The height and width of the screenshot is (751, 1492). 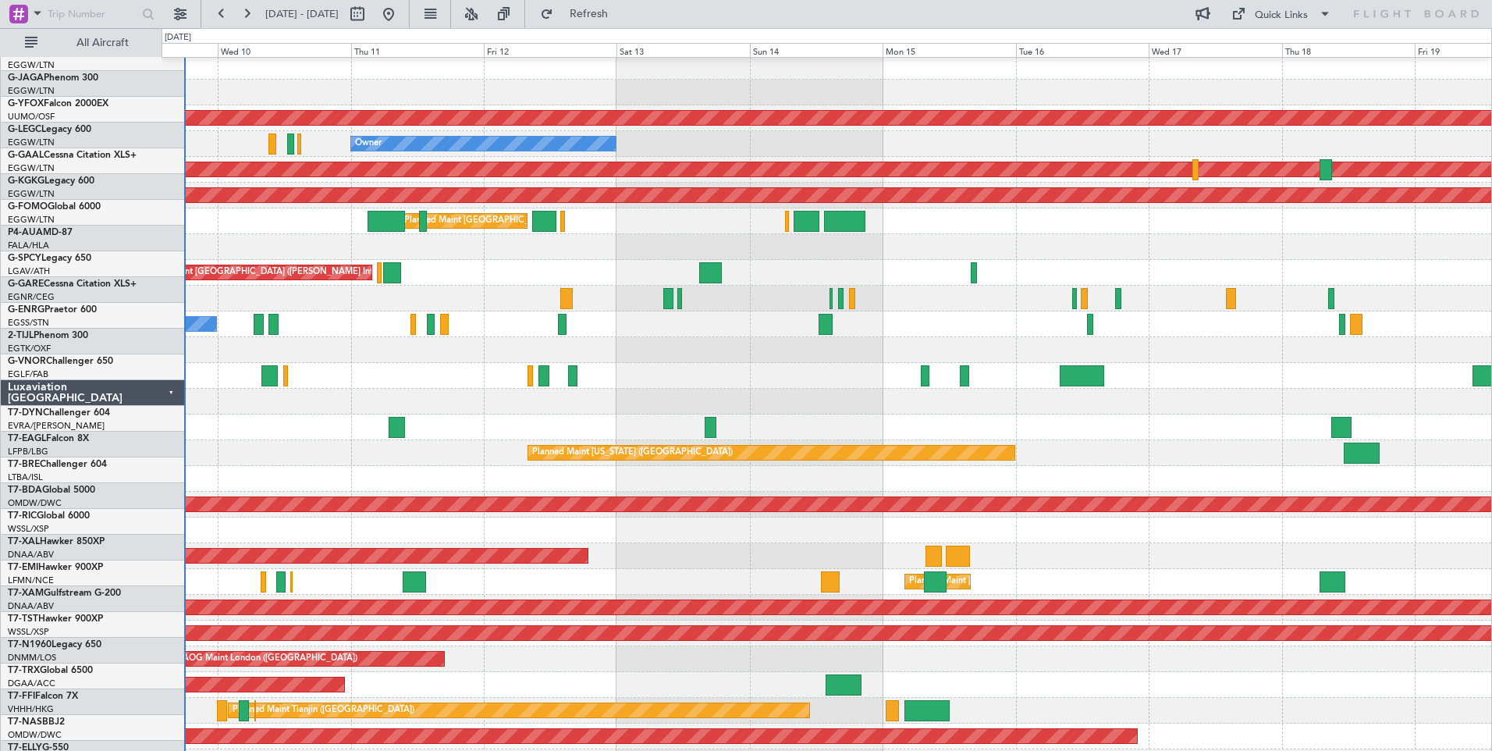 What do you see at coordinates (23, 464) in the screenshot?
I see `span: T7-BRE` at bounding box center [23, 464].